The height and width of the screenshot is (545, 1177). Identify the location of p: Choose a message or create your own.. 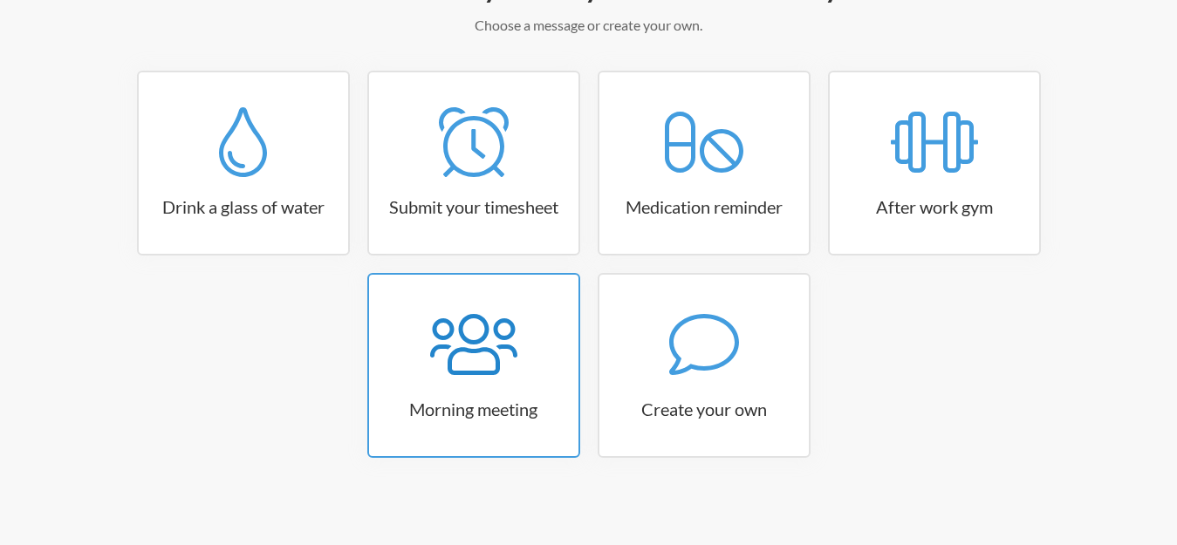
(589, 25).